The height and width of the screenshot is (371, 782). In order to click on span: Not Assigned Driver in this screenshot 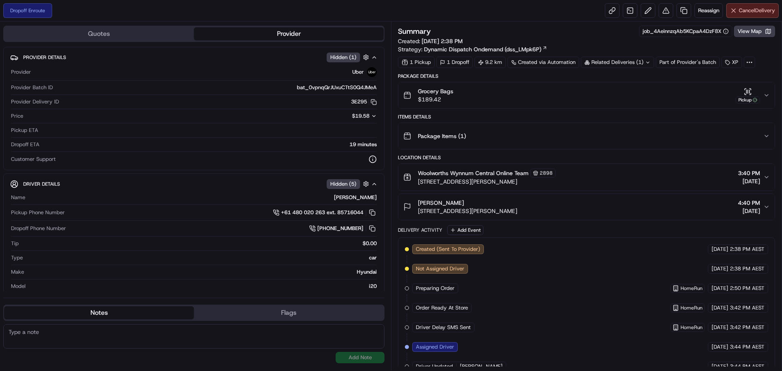, I will do `click(440, 269)`.